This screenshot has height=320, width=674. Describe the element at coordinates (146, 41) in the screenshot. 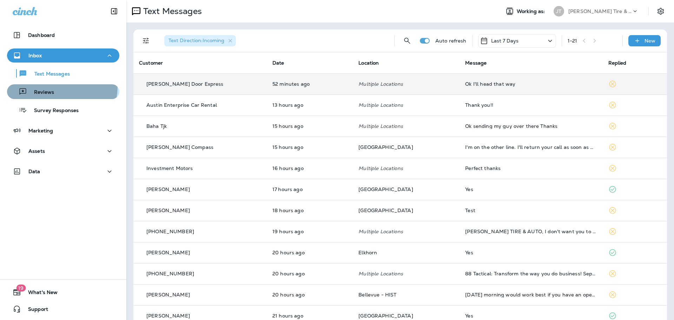

I see `button: Filters` at that location.